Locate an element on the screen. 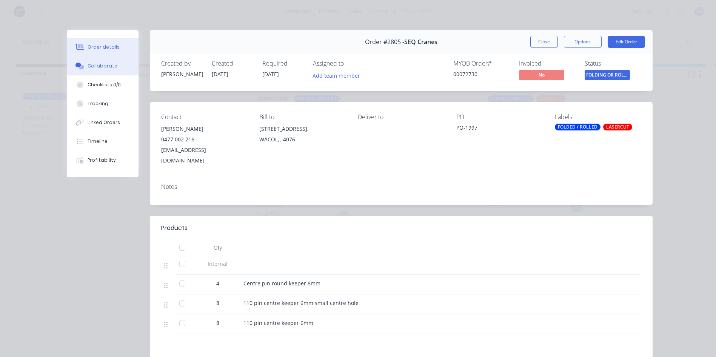 Image resolution: width=716 pixels, height=357 pixels. button: Tracking is located at coordinates (103, 104).